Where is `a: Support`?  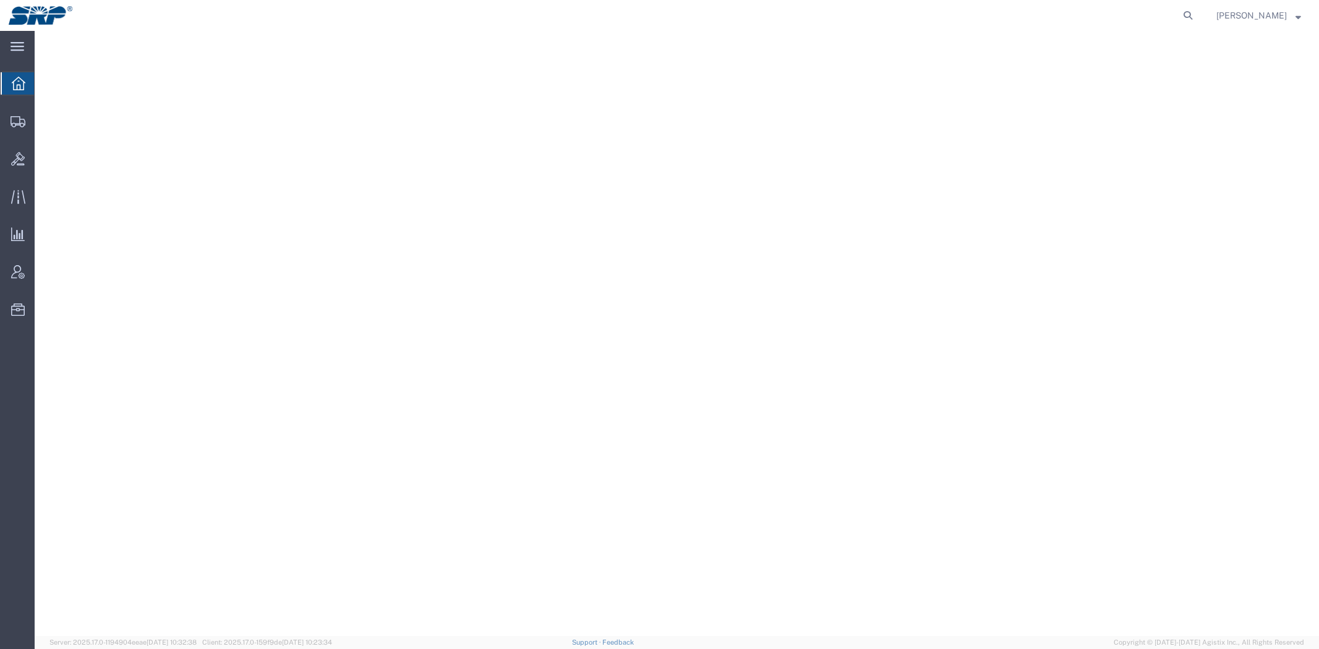 a: Support is located at coordinates (588, 643).